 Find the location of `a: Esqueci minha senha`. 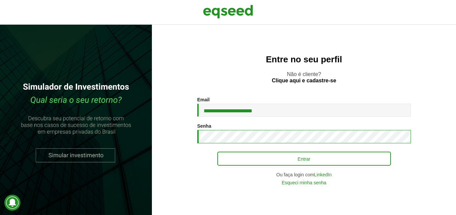

a: Esqueci minha senha is located at coordinates (304, 183).